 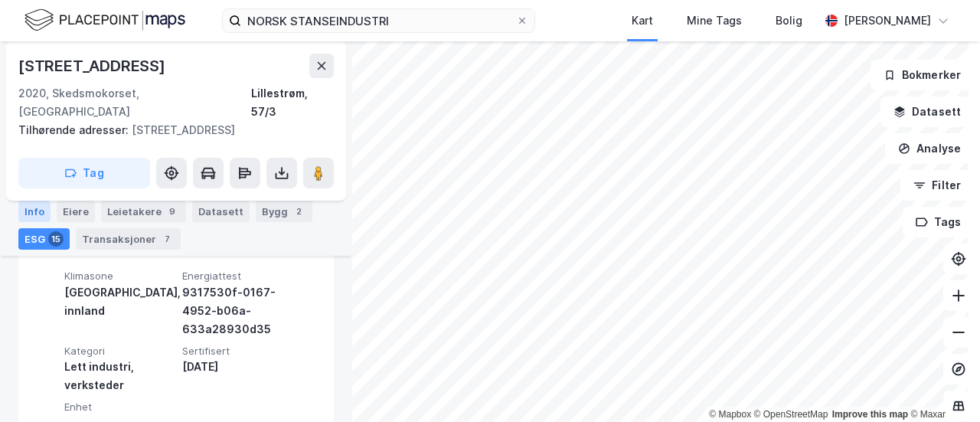 What do you see at coordinates (730, 414) in the screenshot?
I see `a: Mapbox` at bounding box center [730, 414].